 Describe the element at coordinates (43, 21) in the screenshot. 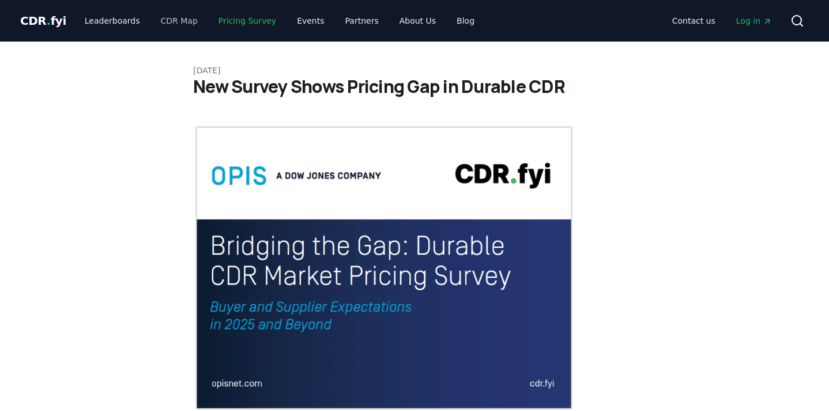

I see `span: CDR fyi` at that location.